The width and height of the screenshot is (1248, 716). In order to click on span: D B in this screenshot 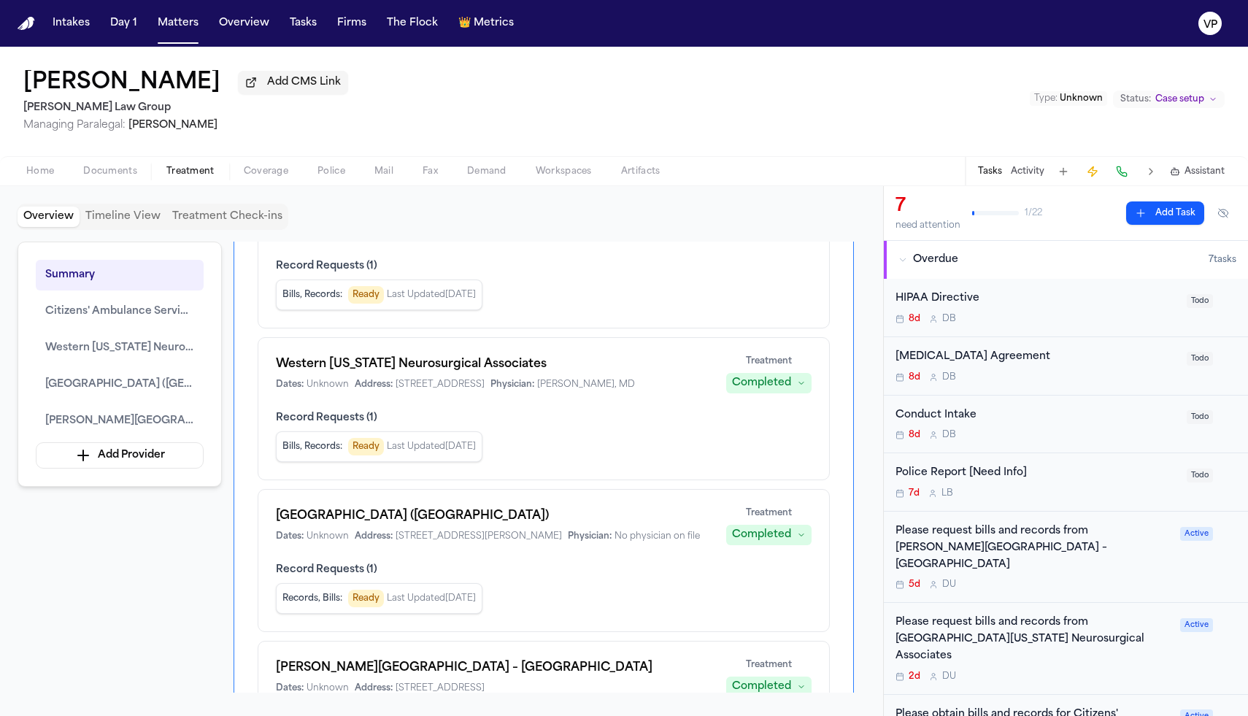, I will do `click(949, 377)`.